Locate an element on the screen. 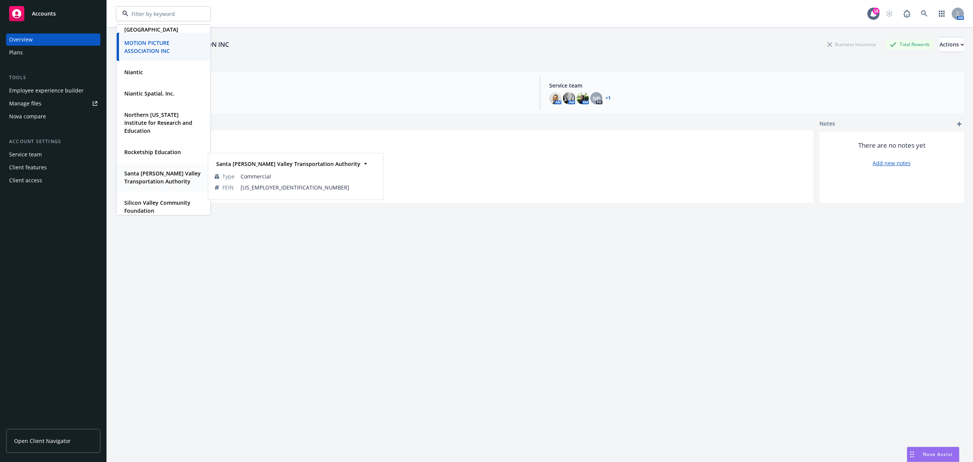 This screenshot has width=973, height=462. span: Commercial is located at coordinates (309, 176).